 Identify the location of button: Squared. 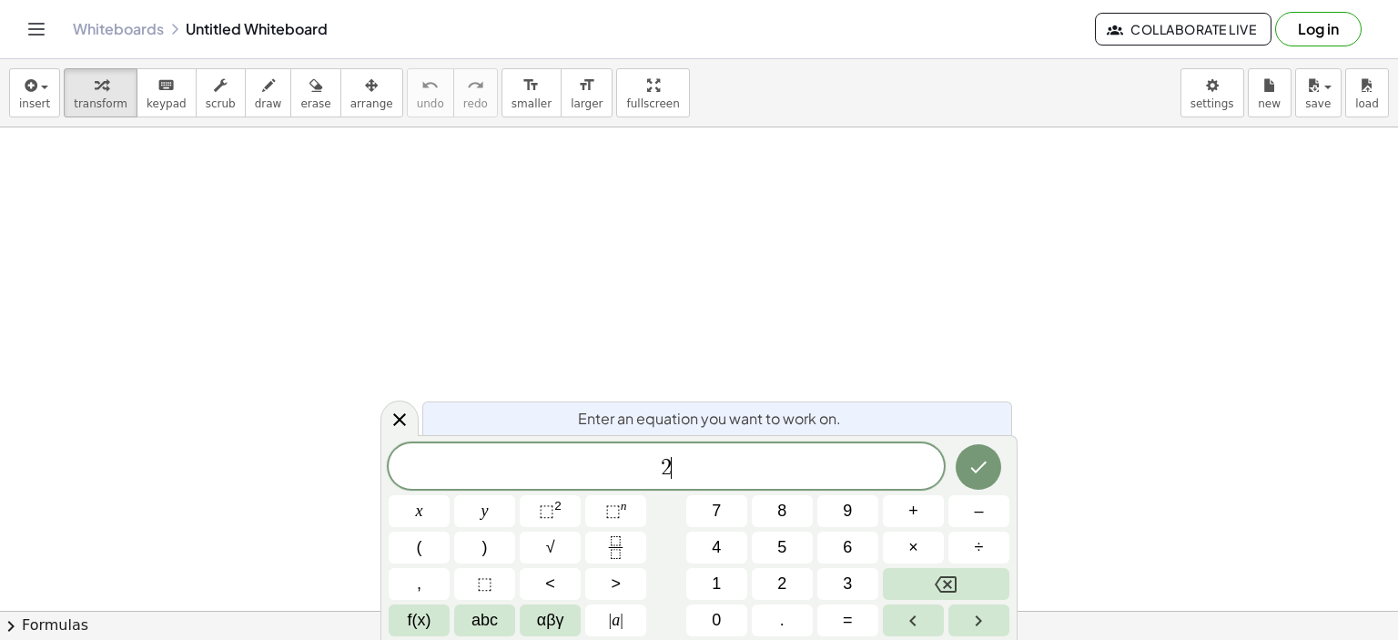
(550, 510).